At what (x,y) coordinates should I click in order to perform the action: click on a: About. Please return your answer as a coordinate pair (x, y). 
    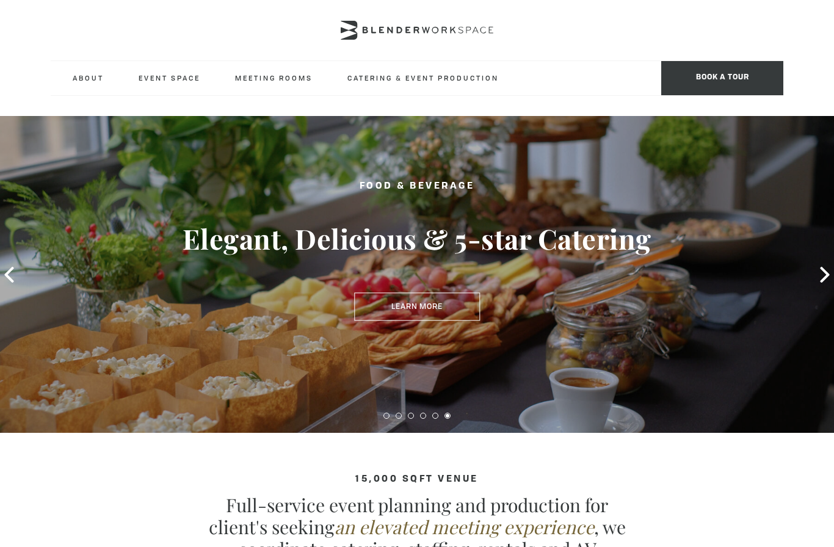
    Looking at the image, I should click on (88, 77).